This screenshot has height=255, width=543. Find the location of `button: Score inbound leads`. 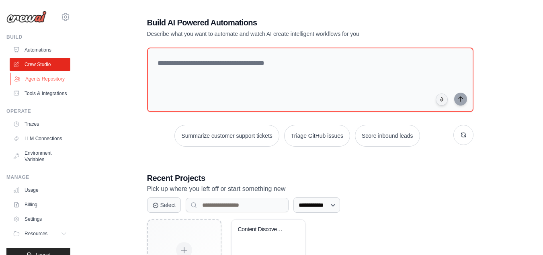

button: Score inbound leads is located at coordinates (388, 136).